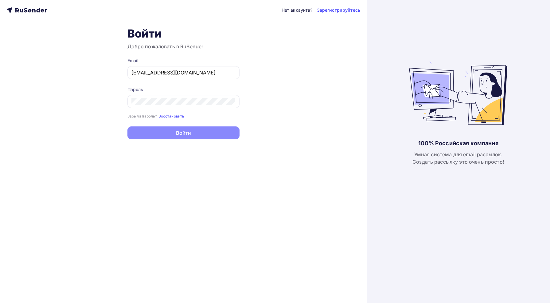  Describe the element at coordinates (142, 116) in the screenshot. I see `small: Забыли пароль?` at that location.